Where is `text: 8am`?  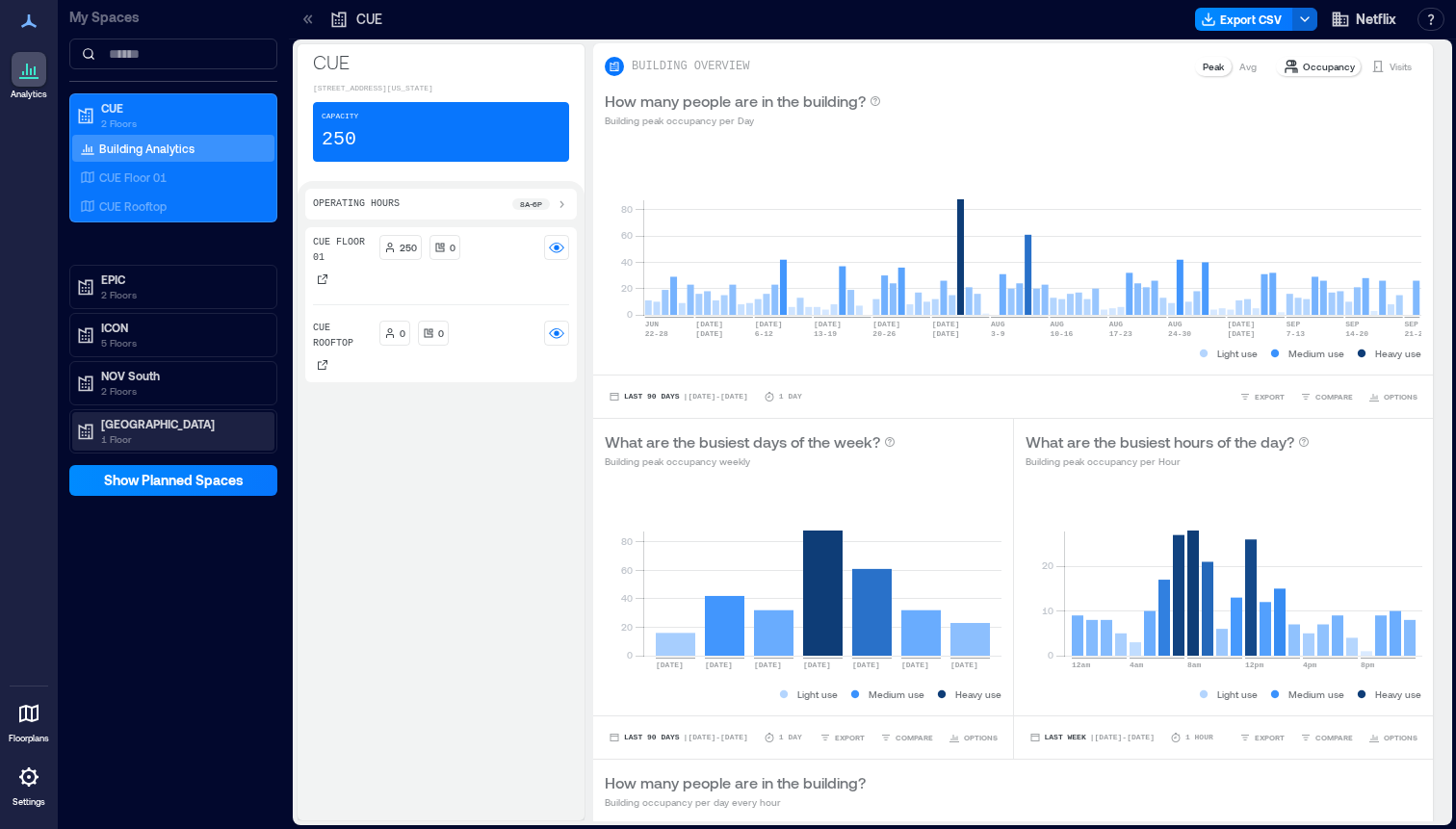
text: 8am is located at coordinates (1195, 664).